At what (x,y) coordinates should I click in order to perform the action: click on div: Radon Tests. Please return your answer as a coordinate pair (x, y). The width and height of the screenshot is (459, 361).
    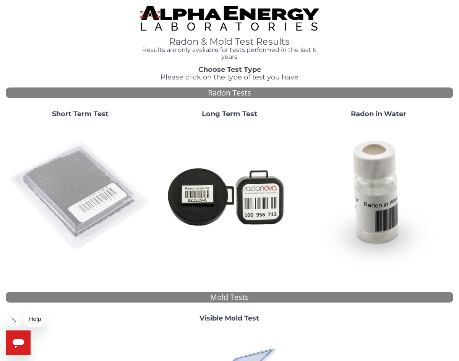
    Looking at the image, I should click on (229, 93).